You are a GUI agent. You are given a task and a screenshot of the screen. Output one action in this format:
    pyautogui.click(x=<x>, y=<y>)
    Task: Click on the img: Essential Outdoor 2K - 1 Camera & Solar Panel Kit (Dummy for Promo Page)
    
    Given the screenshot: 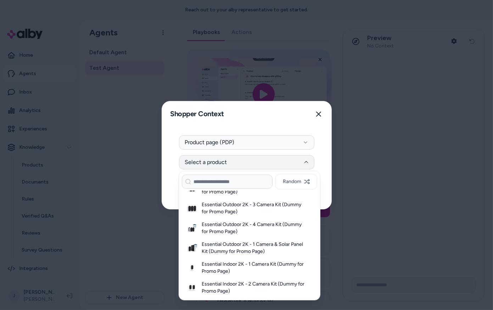 What is the action you would take?
    pyautogui.click(x=192, y=248)
    